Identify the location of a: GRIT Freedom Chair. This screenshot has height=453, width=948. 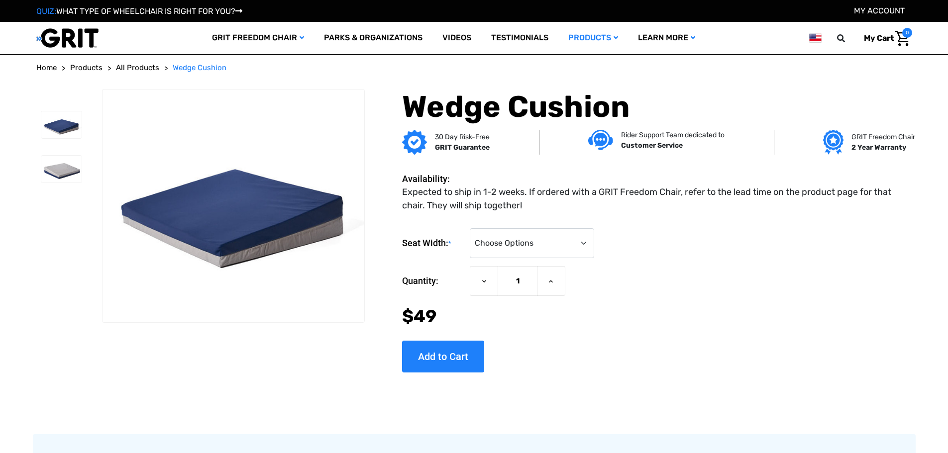
(258, 38).